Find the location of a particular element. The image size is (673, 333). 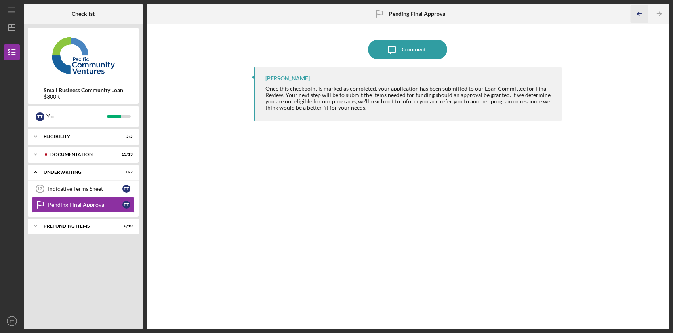

div: Eligibility is located at coordinates (78, 137).